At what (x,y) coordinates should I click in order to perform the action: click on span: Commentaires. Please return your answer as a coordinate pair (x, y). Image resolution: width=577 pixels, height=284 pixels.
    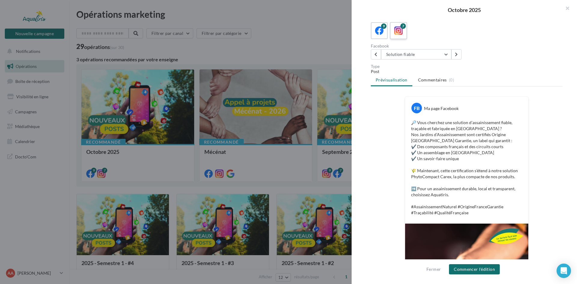
    Looking at the image, I should click on (432, 80).